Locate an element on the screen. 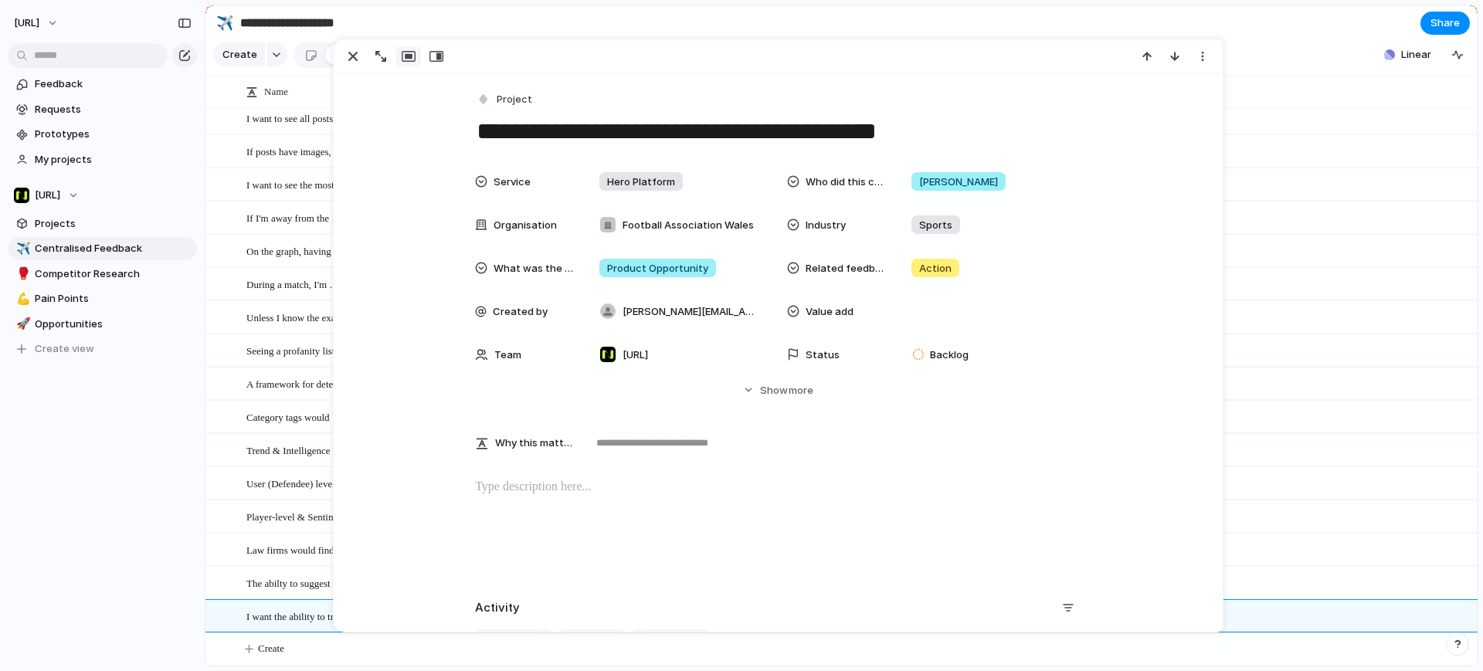 Image resolution: width=1483 pixels, height=671 pixels. button: Project is located at coordinates (505, 100).